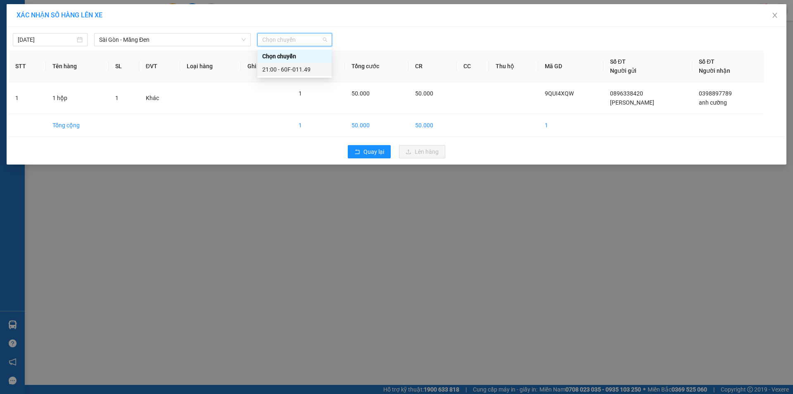  What do you see at coordinates (369, 152) in the screenshot?
I see `button: rollbackQuay lại` at bounding box center [369, 152].